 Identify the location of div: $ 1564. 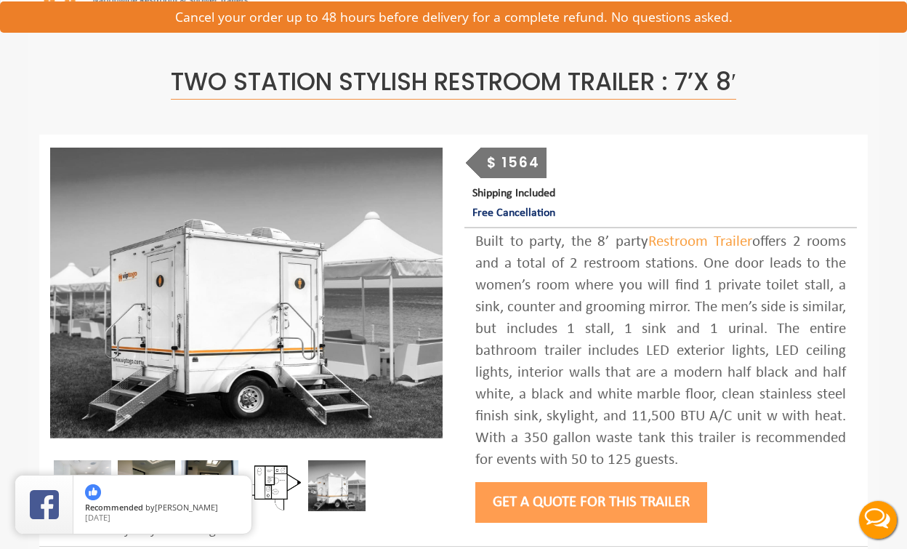
(514, 163).